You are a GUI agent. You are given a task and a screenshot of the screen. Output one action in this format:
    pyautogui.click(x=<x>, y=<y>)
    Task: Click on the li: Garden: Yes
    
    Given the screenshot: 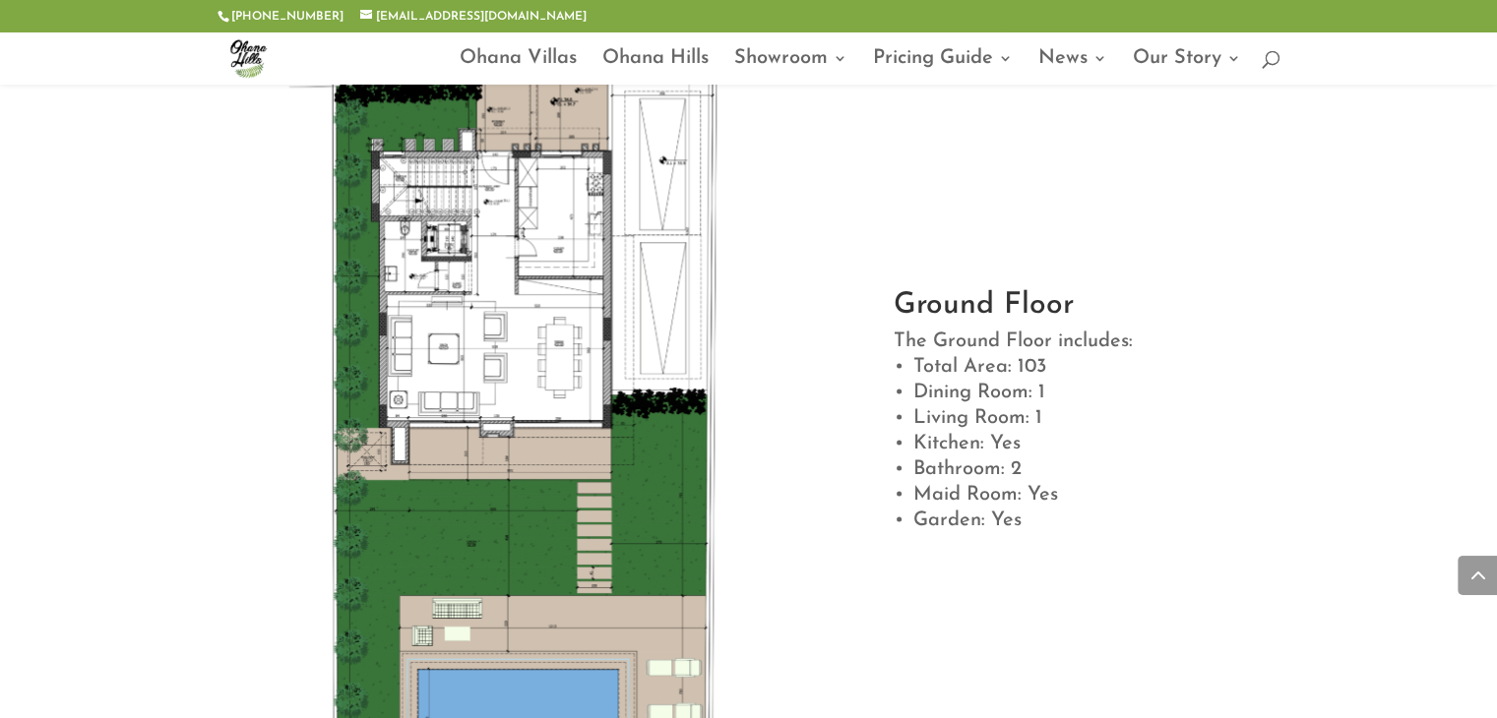 What is the action you would take?
    pyautogui.click(x=1096, y=521)
    